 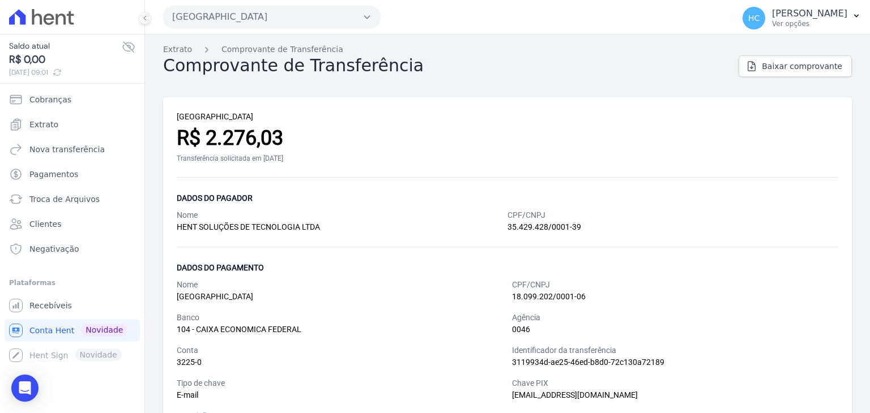 I want to click on div: E-mail, so click(x=340, y=395).